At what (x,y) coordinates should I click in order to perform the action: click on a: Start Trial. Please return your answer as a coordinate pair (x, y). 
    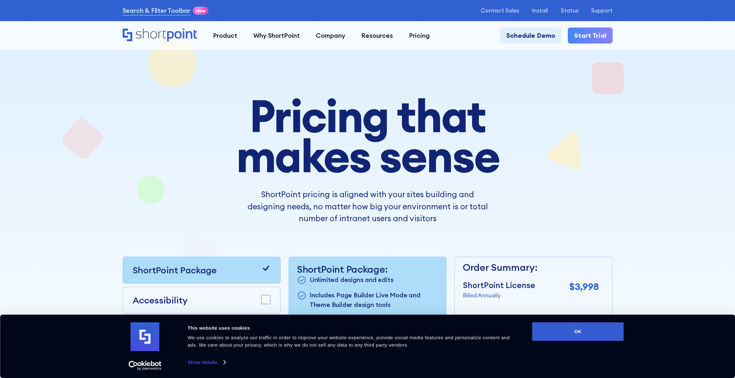
    Looking at the image, I should click on (590, 36).